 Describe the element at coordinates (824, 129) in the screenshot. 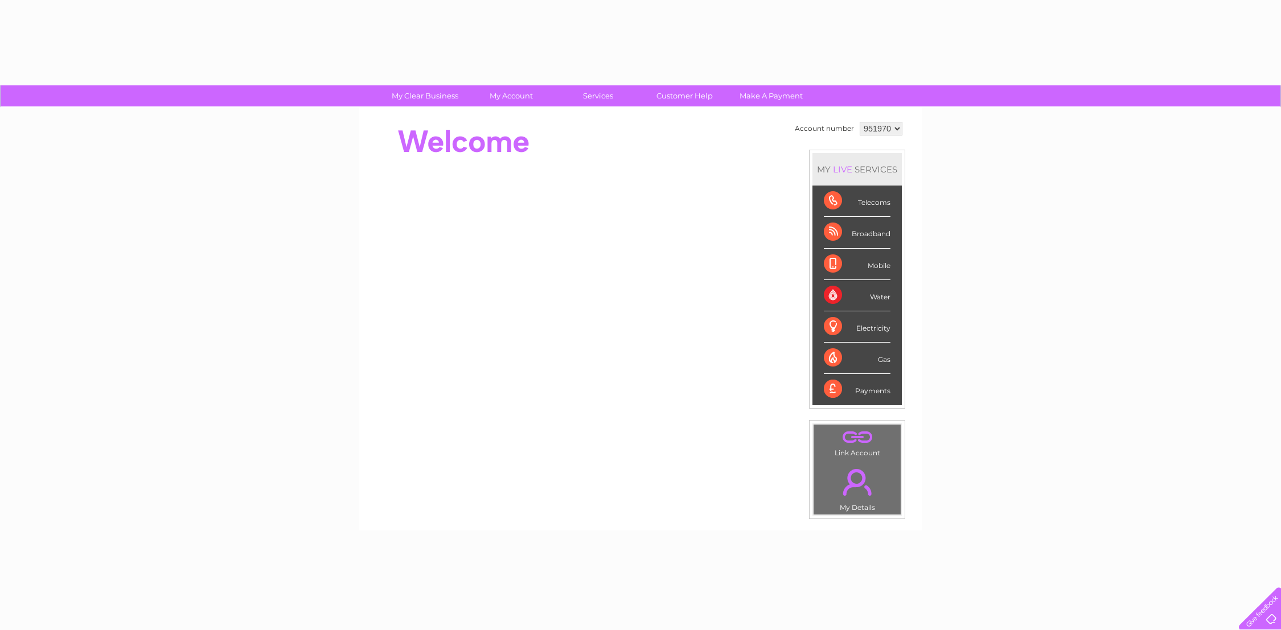

I see `td: Account number` at that location.